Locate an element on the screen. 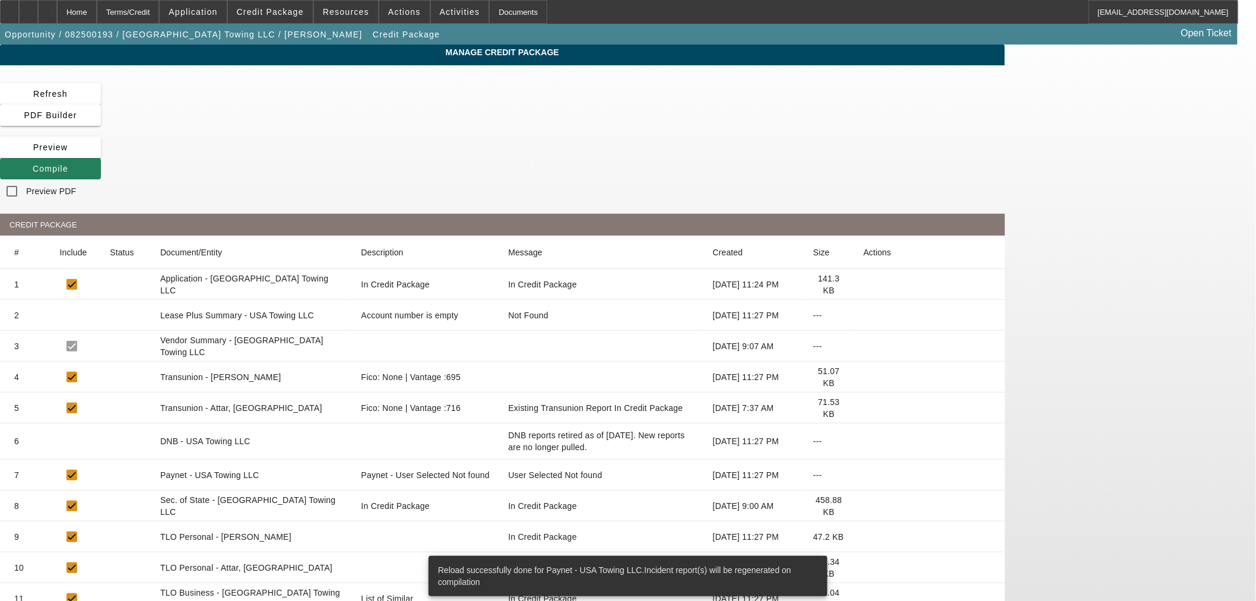 This screenshot has height=601, width=1256. mat-header-cell: Status is located at coordinates (125, 252).